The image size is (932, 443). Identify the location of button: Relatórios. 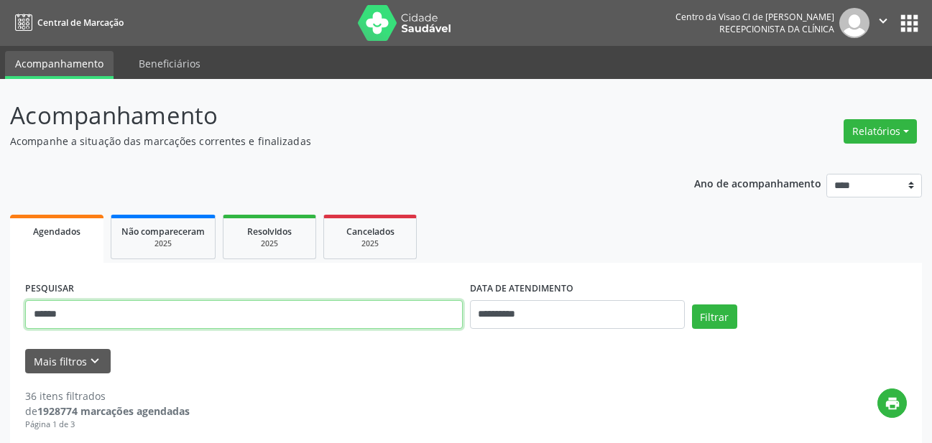
(880, 131).